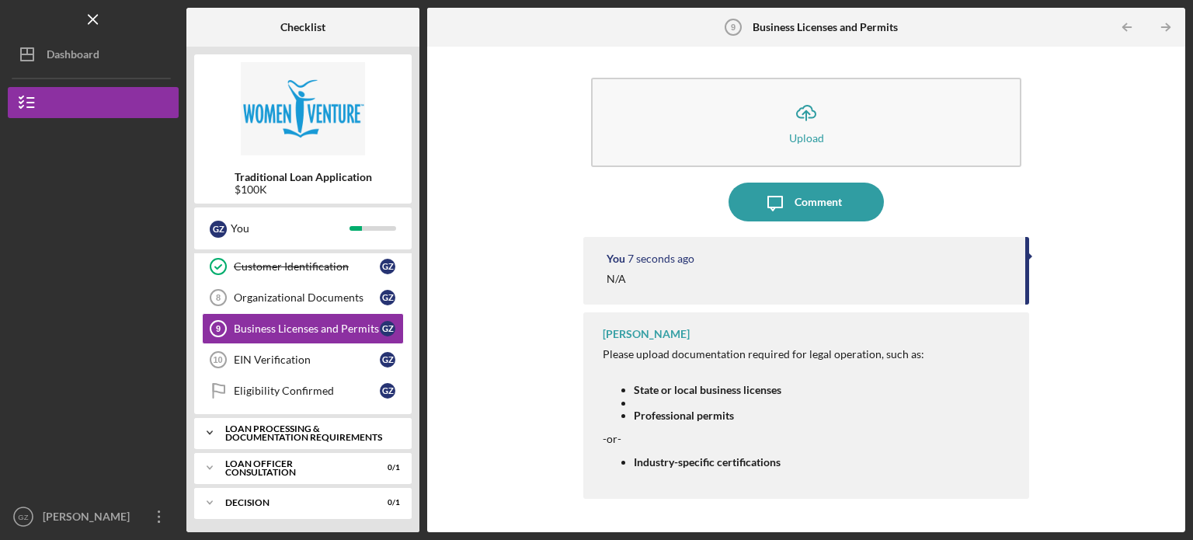 This screenshot has width=1193, height=540. Describe the element at coordinates (303, 298) in the screenshot. I see `a: 8Organizational DocumentsGZ` at that location.